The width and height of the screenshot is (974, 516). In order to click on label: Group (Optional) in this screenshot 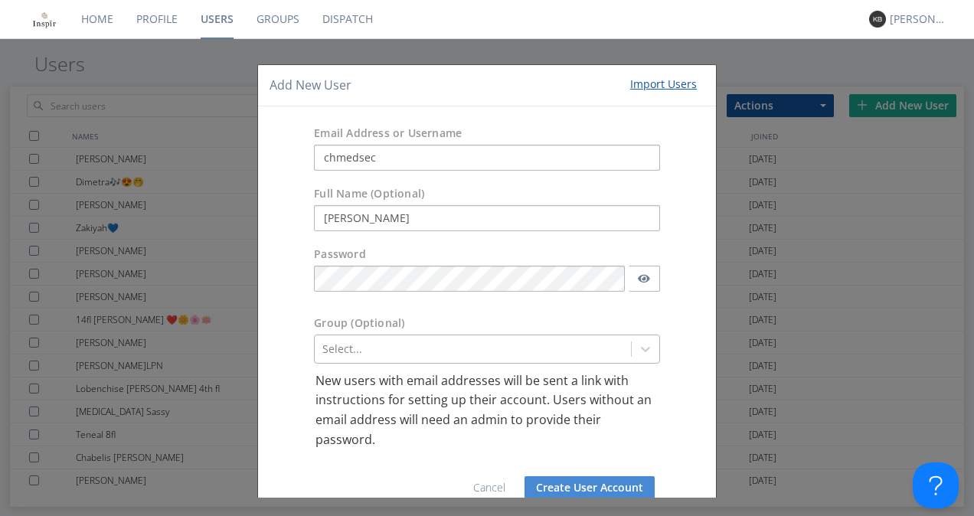, I will do `click(359, 323)`.